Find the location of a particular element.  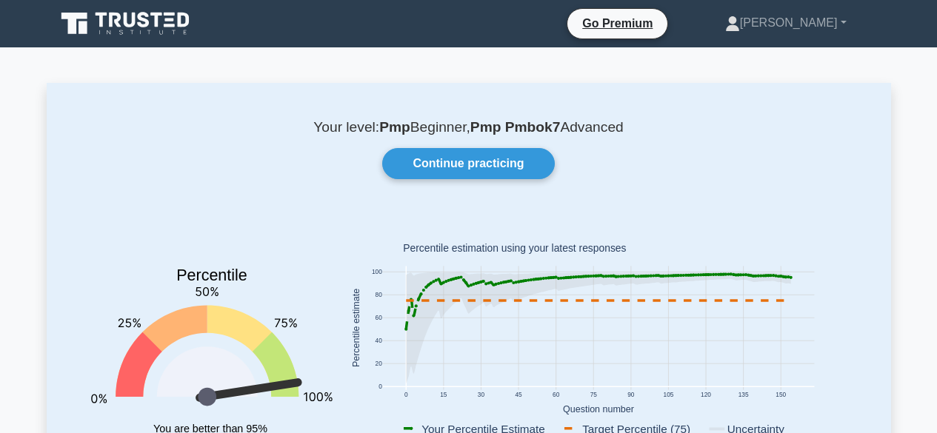

text: 20 is located at coordinates (379, 365).